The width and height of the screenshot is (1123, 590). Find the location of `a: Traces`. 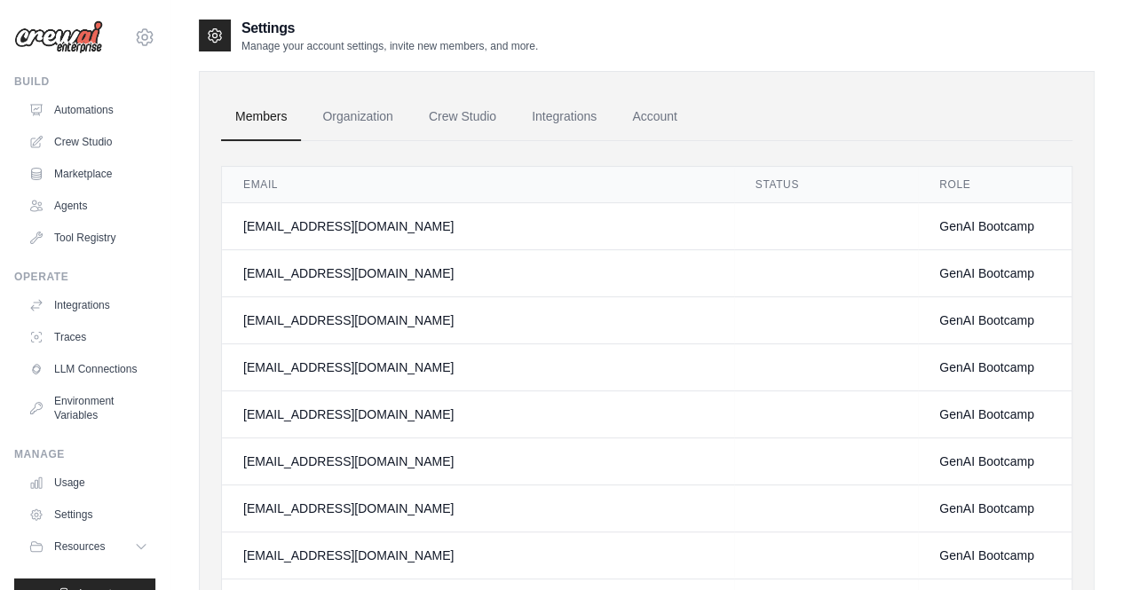

a: Traces is located at coordinates (88, 337).